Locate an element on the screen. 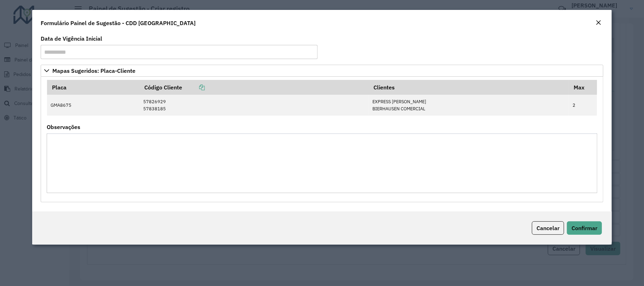  td: 57826929 57838185 is located at coordinates (254, 105).